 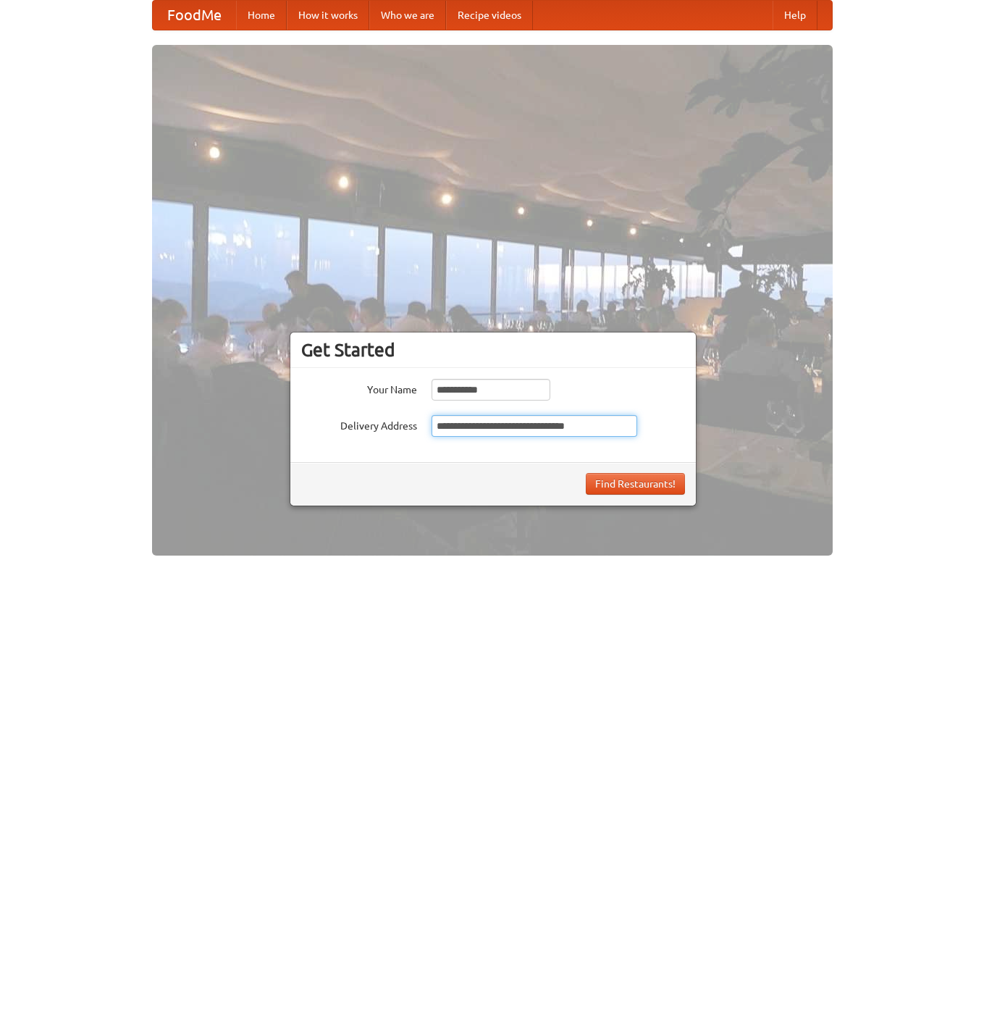 What do you see at coordinates (359, 387) in the screenshot?
I see `label: Your Name` at bounding box center [359, 387].